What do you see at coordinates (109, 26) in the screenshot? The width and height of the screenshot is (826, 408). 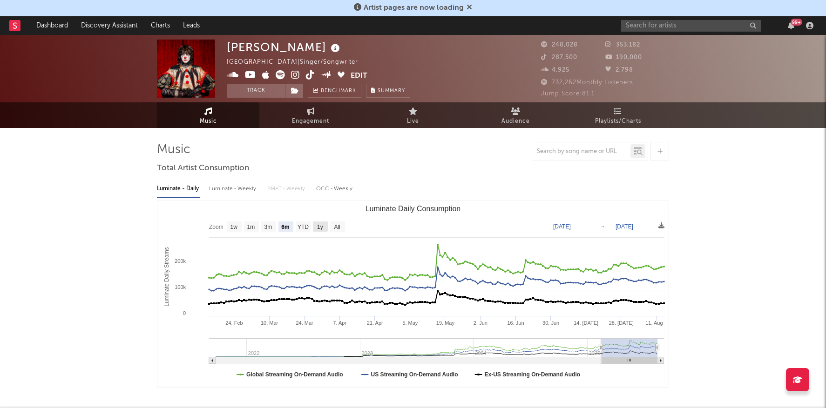 I see `a: Discovery Assistant` at bounding box center [109, 26].